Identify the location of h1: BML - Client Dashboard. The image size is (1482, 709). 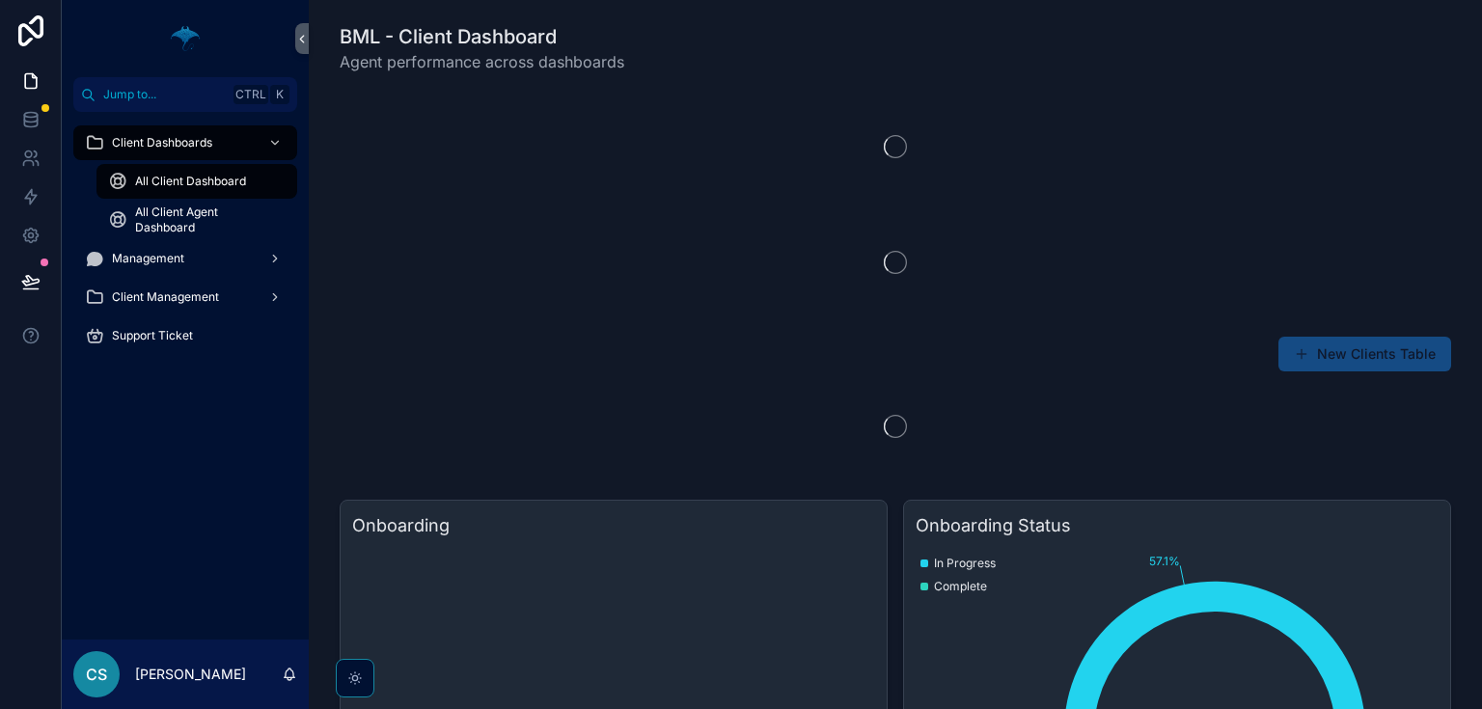
(481, 37).